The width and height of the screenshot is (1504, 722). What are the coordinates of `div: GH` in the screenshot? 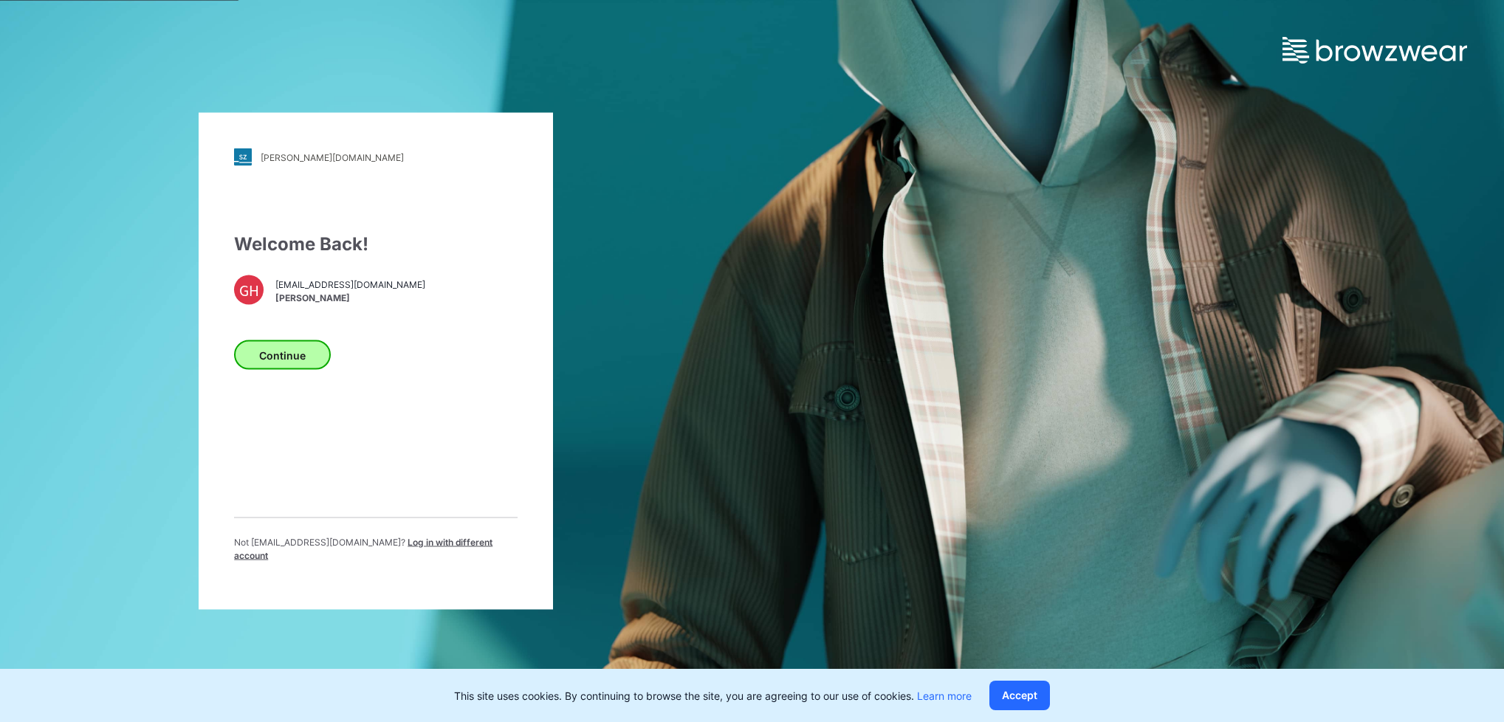 It's located at (249, 290).